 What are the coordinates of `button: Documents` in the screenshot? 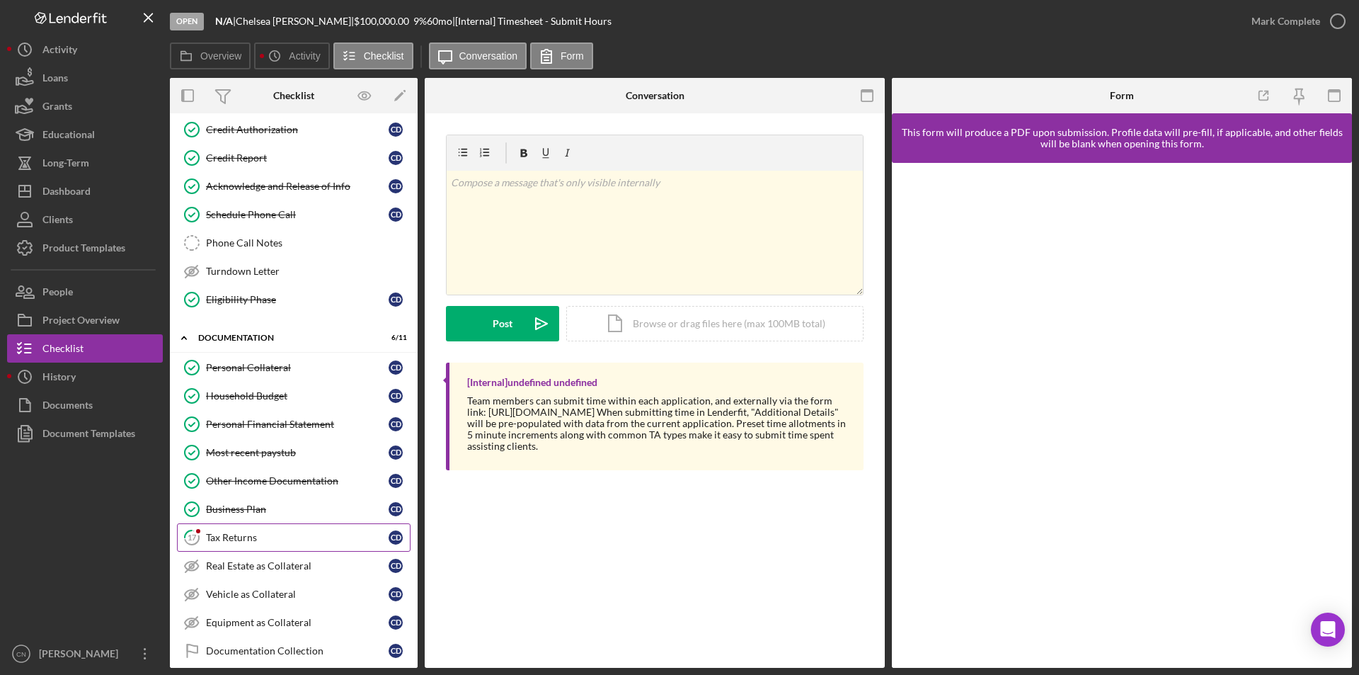 It's located at (85, 405).